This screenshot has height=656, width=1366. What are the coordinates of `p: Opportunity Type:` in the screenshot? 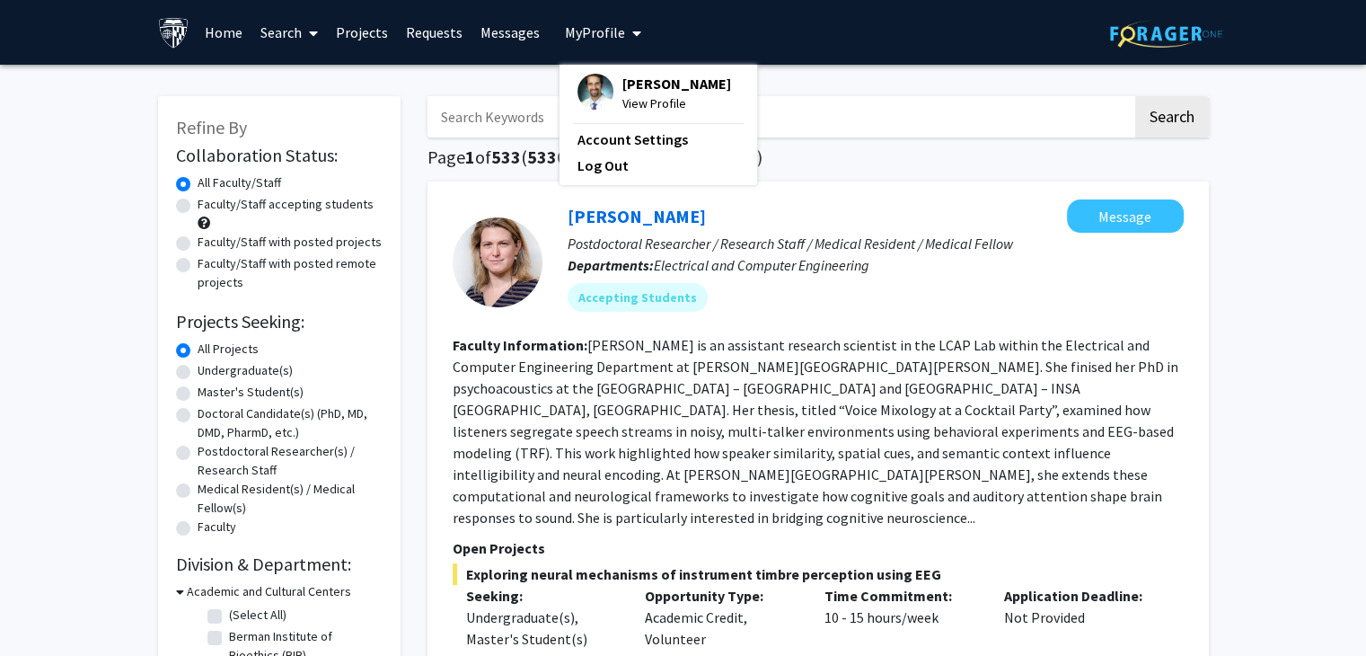 It's located at (721, 596).